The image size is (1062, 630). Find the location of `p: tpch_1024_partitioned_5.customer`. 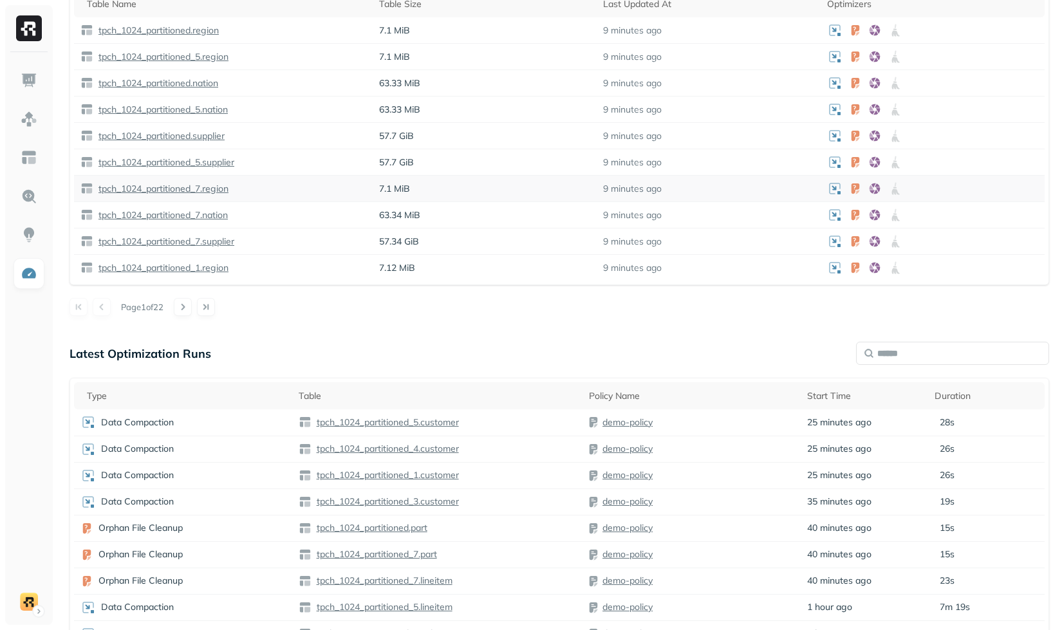

p: tpch_1024_partitioned_5.customer is located at coordinates (386, 422).